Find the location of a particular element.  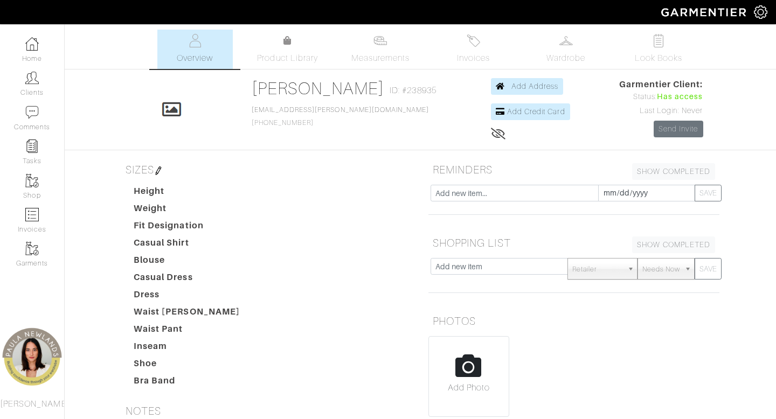

dt: Fit Designation is located at coordinates (187, 228).